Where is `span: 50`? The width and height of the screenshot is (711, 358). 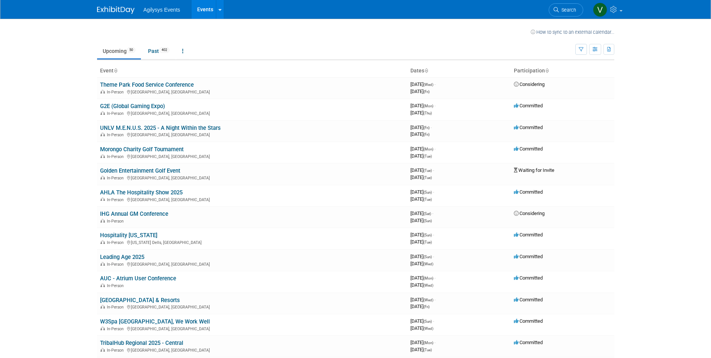 span: 50 is located at coordinates (131, 50).